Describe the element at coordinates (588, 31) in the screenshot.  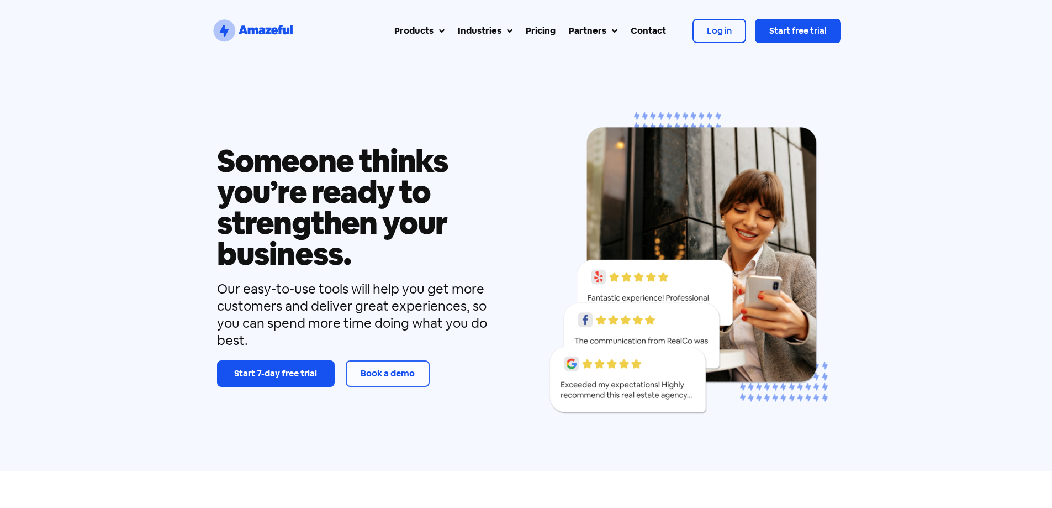
I see `div: Partners` at that location.